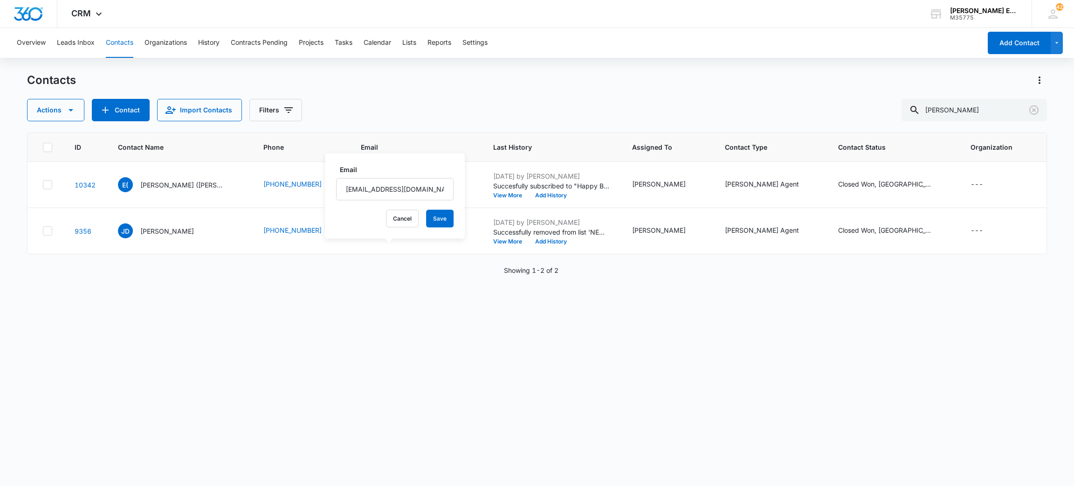 Image resolution: width=1074 pixels, height=486 pixels. What do you see at coordinates (125, 185) in the screenshot?
I see `span: E(` at bounding box center [125, 185].